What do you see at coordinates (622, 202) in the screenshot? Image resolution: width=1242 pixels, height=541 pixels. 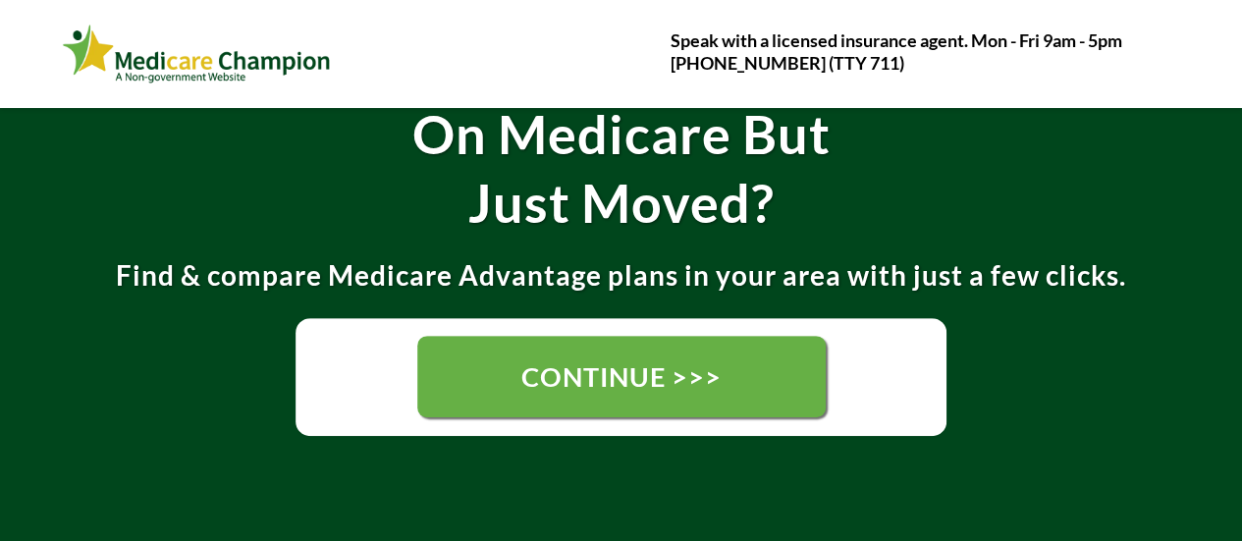 I see `strong: Just Moved?` at bounding box center [622, 202].